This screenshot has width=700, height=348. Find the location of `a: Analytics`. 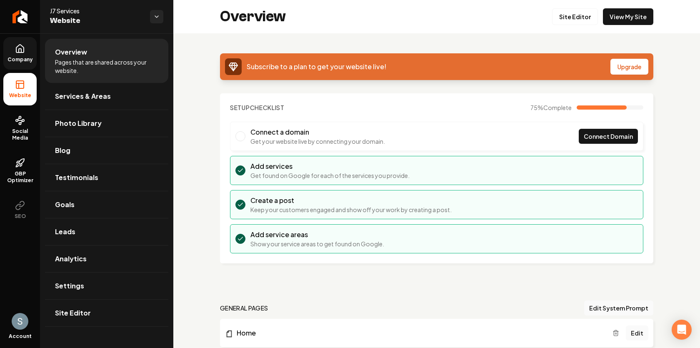

a: Analytics is located at coordinates (107, 259).